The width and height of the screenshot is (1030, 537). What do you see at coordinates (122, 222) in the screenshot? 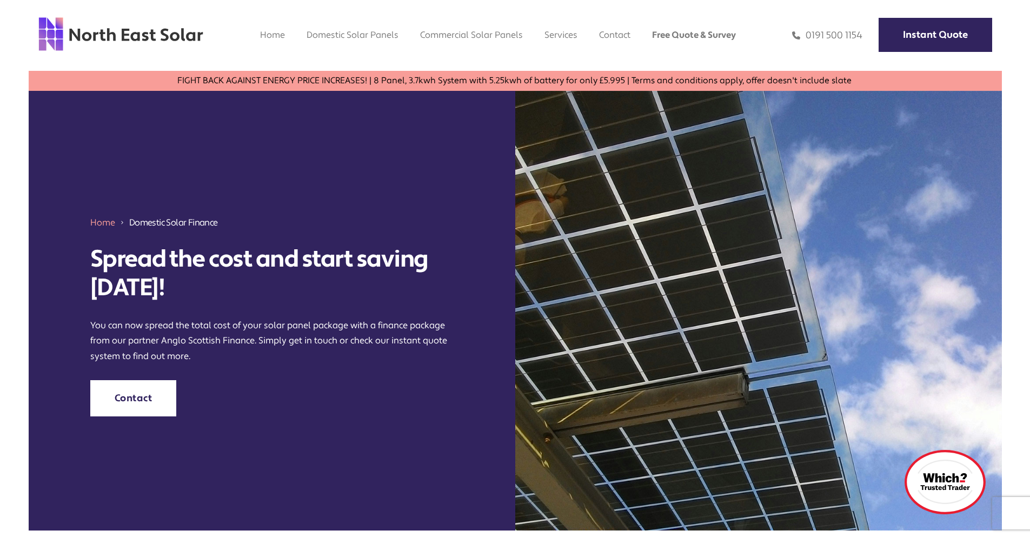
I see `img: 211688_forward_arrow_icon.svg` at bounding box center [122, 222].